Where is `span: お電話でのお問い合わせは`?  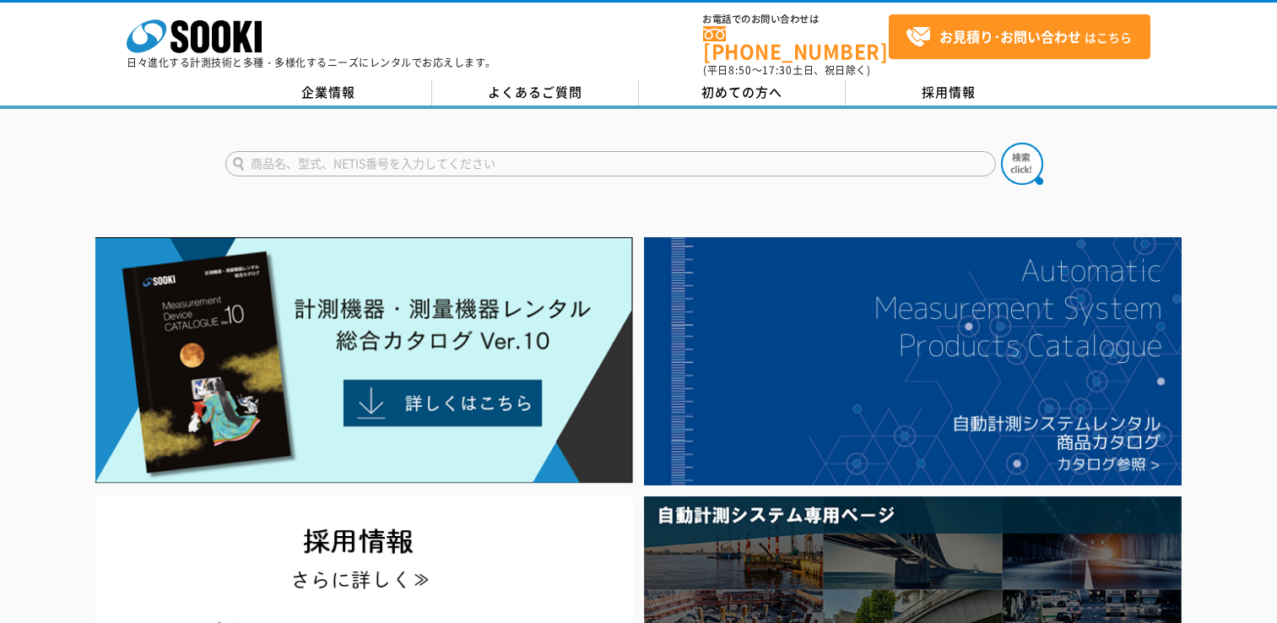 span: お電話でのお問い合わせは is located at coordinates (796, 19).